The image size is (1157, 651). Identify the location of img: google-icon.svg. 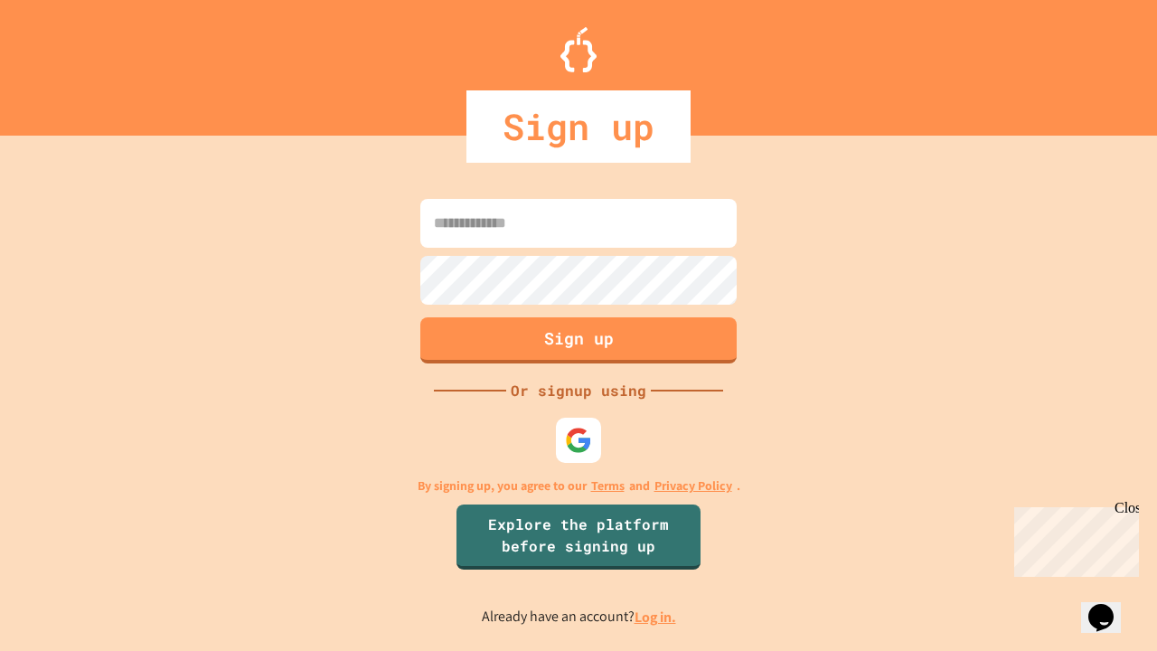
(578, 440).